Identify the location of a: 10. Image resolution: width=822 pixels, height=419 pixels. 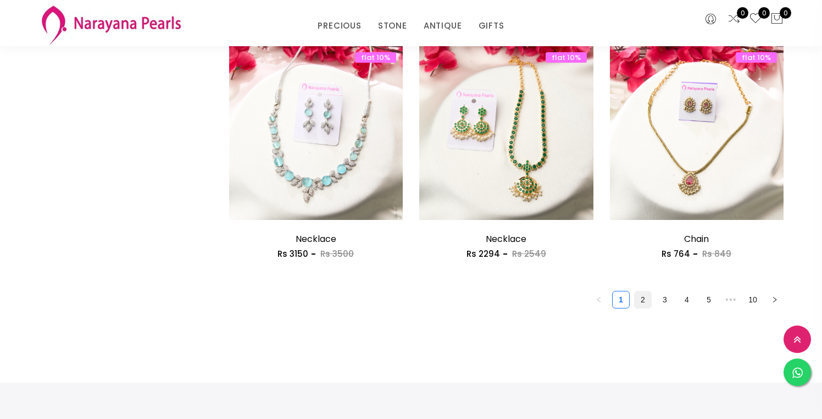
(753, 299).